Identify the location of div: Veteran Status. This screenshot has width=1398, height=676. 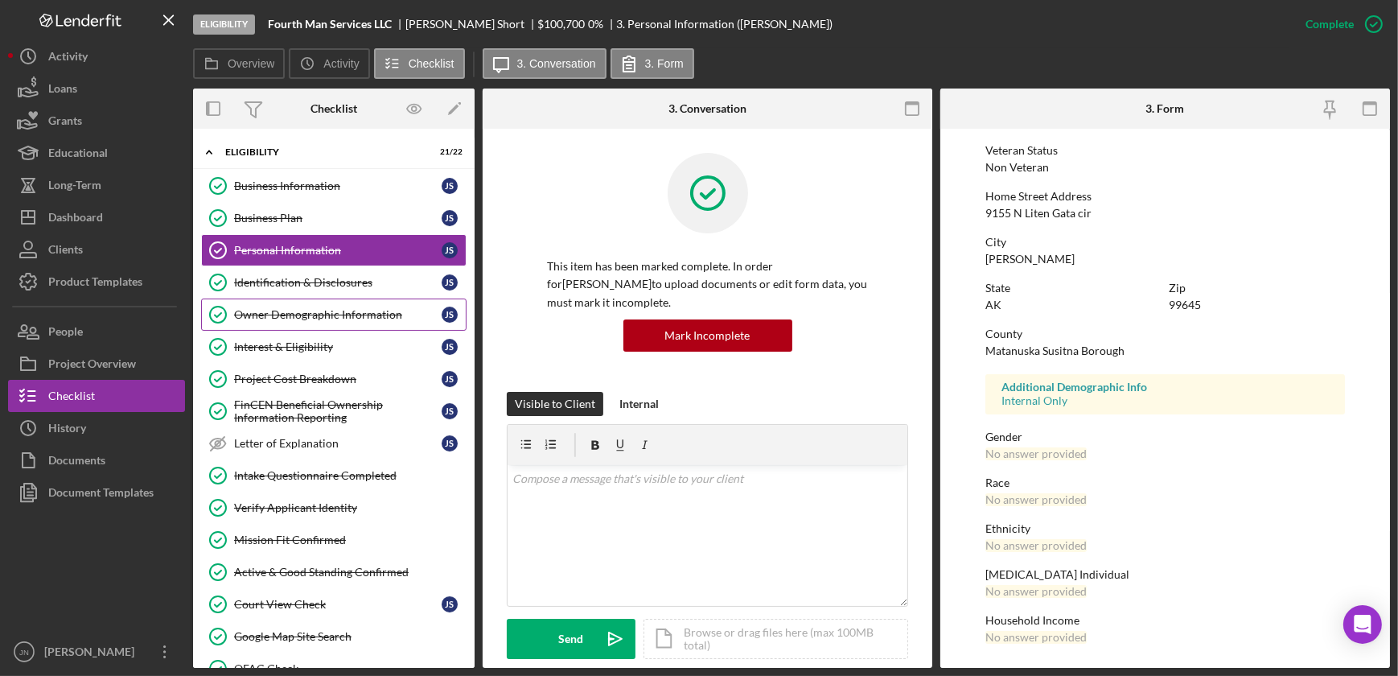
(1165, 150).